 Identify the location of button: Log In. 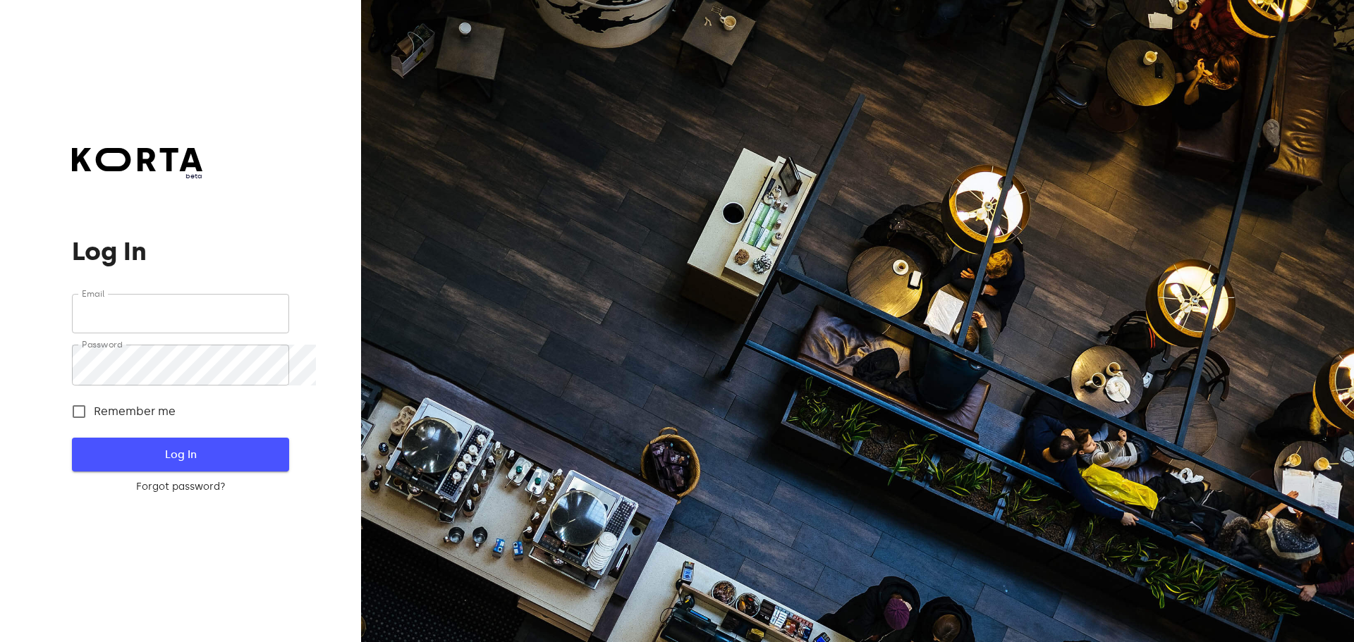
(180, 455).